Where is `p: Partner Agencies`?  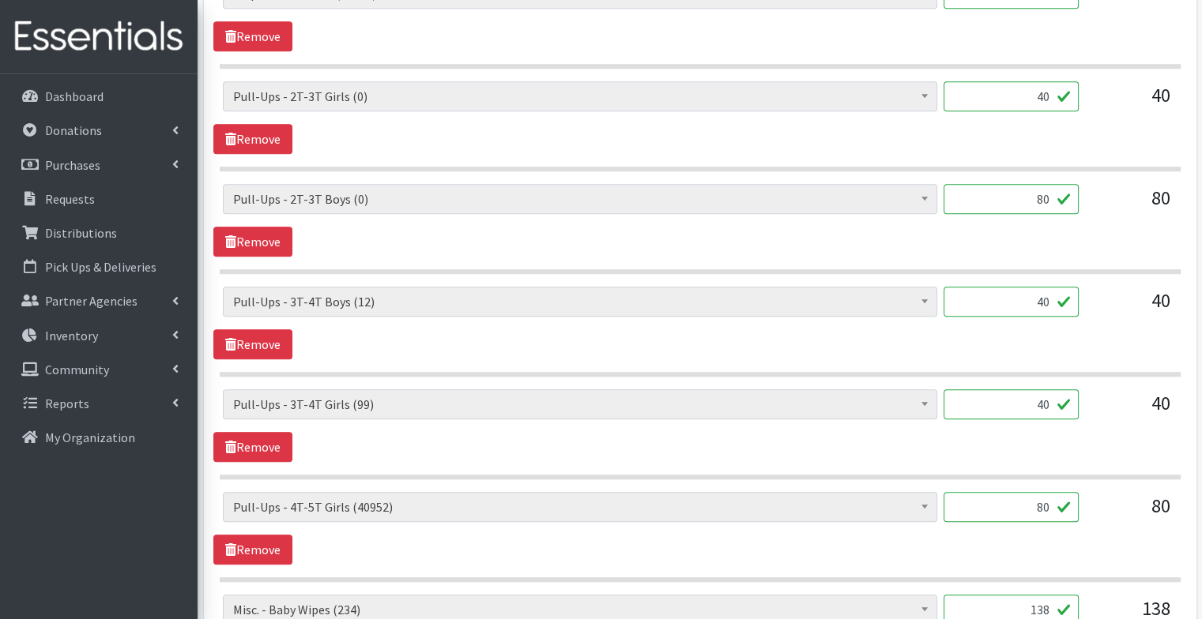
p: Partner Agencies is located at coordinates (91, 301).